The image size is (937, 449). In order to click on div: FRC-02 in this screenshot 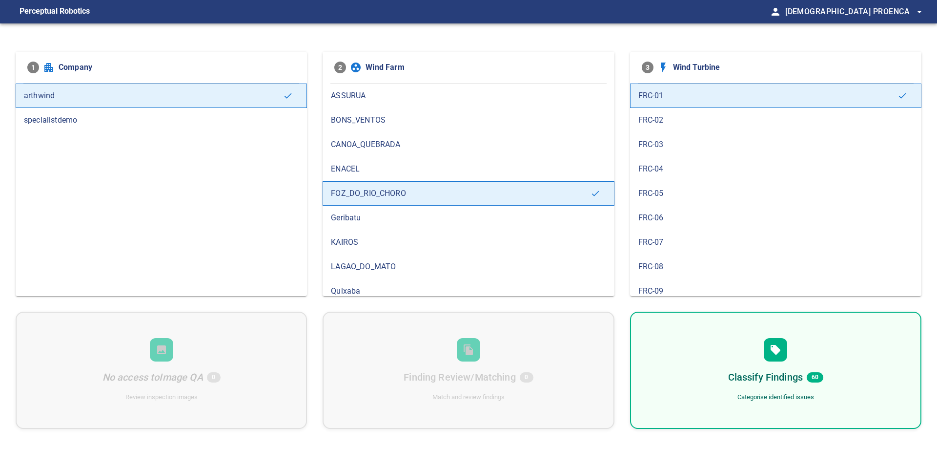, I will do `click(776, 120)`.